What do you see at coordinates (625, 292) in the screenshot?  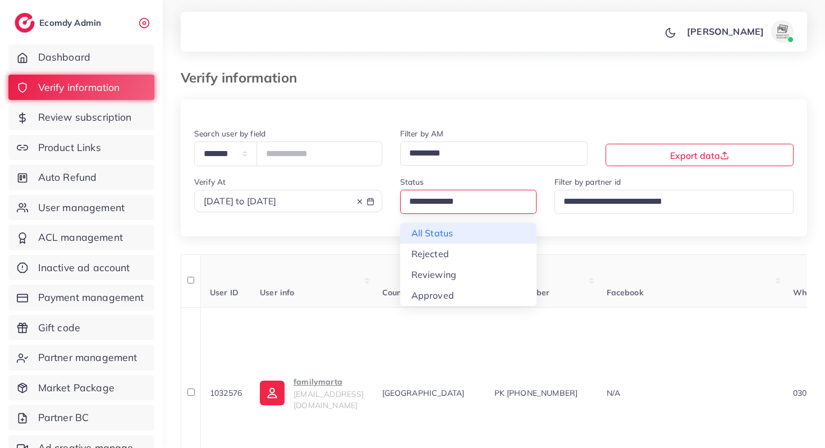 I see `span: Facebook` at bounding box center [625, 292].